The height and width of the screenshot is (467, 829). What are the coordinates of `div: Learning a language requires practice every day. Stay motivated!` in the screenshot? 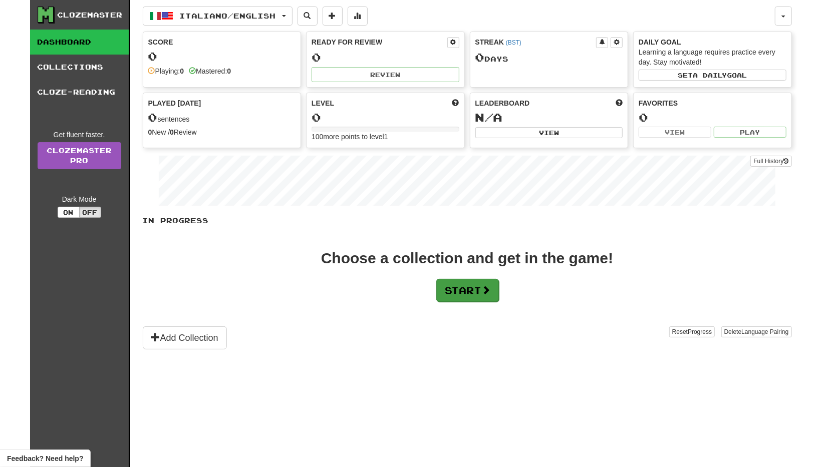 It's located at (712, 57).